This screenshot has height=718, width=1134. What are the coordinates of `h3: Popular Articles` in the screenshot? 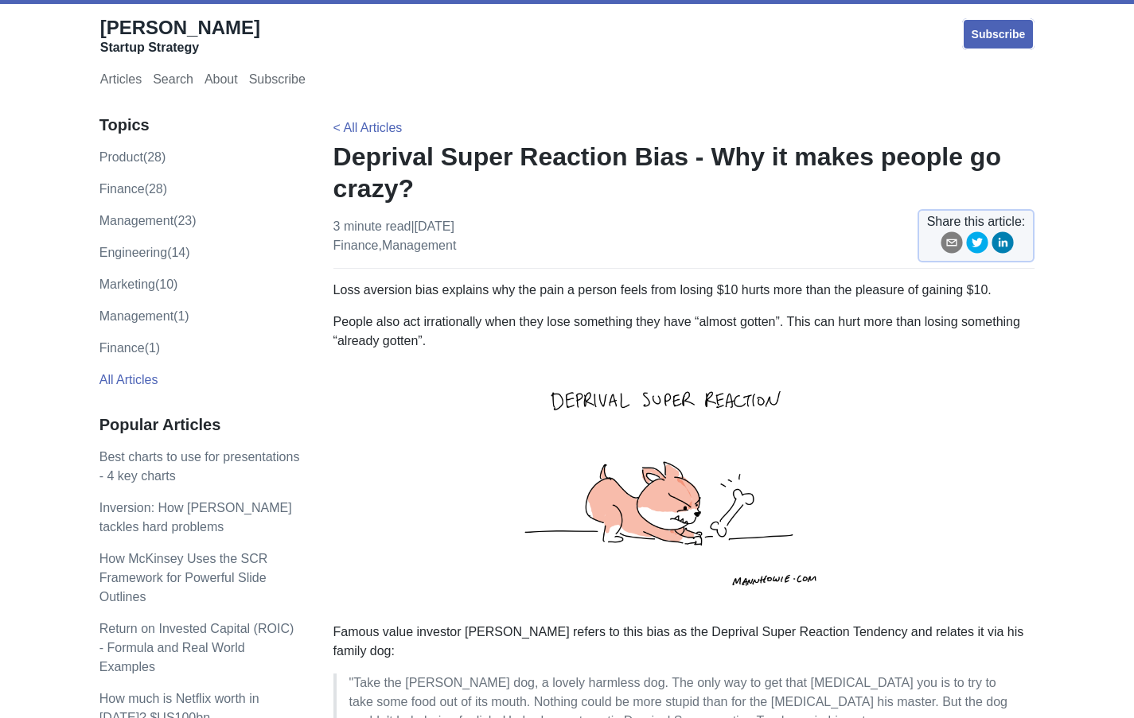 It's located at (200, 425).